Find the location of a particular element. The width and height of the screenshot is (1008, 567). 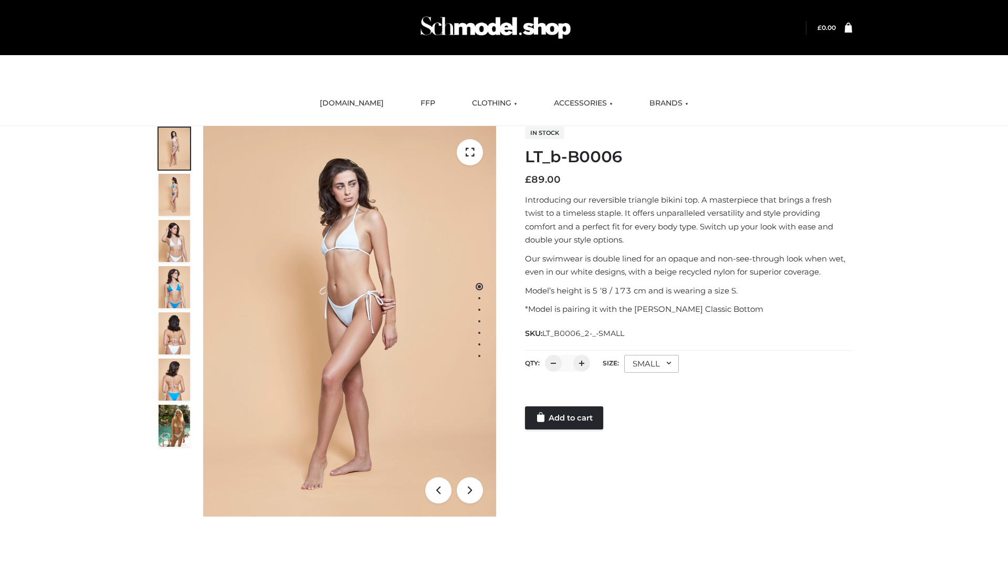

a: FFP is located at coordinates (428, 103).